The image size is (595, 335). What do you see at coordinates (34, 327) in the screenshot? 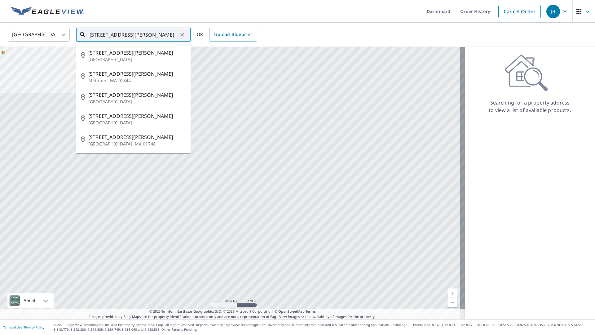
I see `a: Privacy Policy` at bounding box center [34, 327].